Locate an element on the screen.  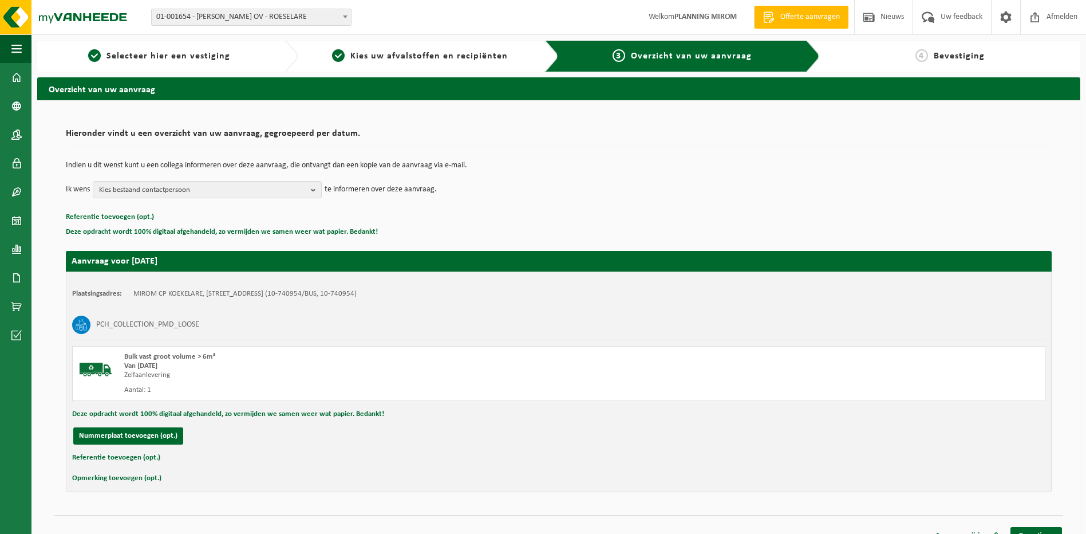
button: Kies bestaand contactpersoon is located at coordinates (207, 189).